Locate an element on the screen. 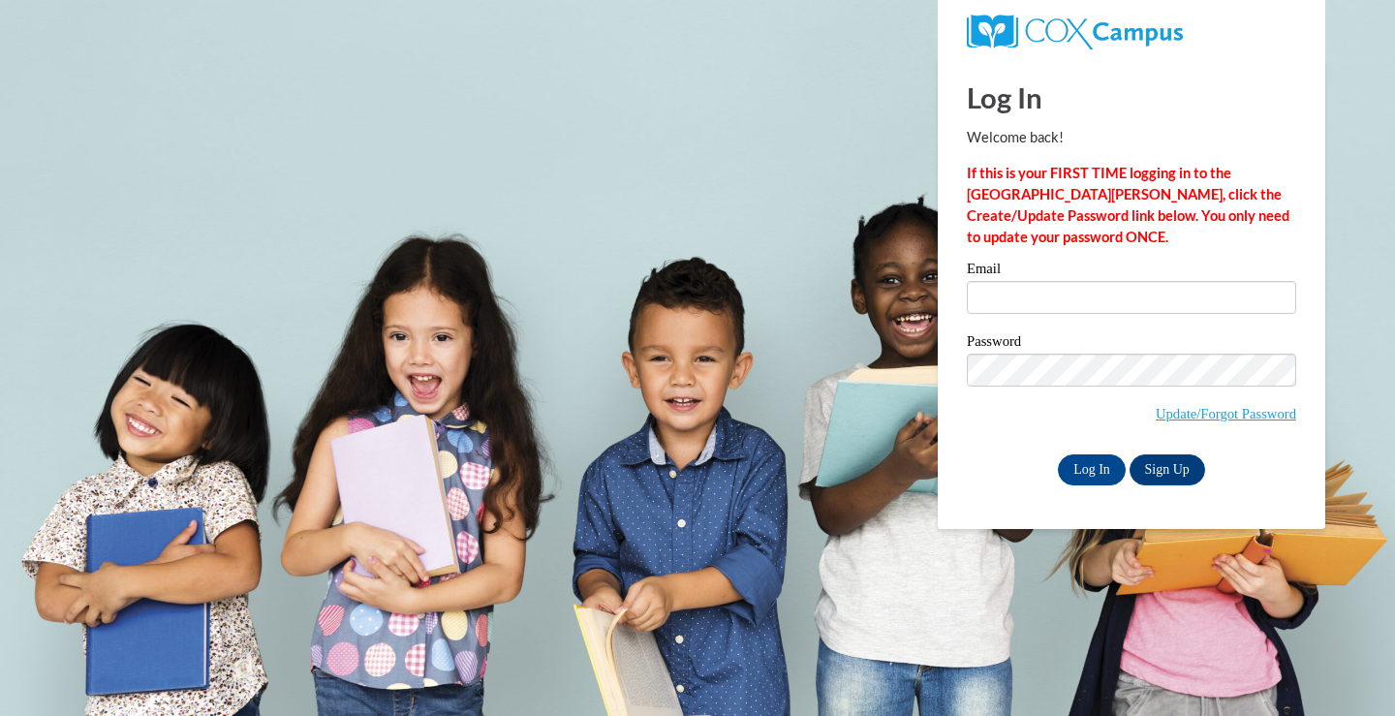 This screenshot has width=1395, height=716. h1: Log In is located at coordinates (1131, 97).